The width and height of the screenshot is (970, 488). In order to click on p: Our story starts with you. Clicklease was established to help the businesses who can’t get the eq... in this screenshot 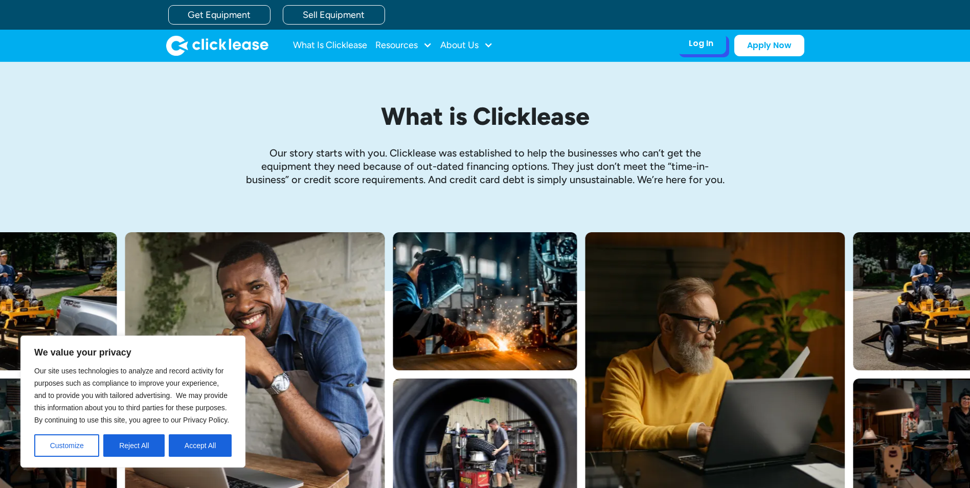, I will do `click(485, 166)`.